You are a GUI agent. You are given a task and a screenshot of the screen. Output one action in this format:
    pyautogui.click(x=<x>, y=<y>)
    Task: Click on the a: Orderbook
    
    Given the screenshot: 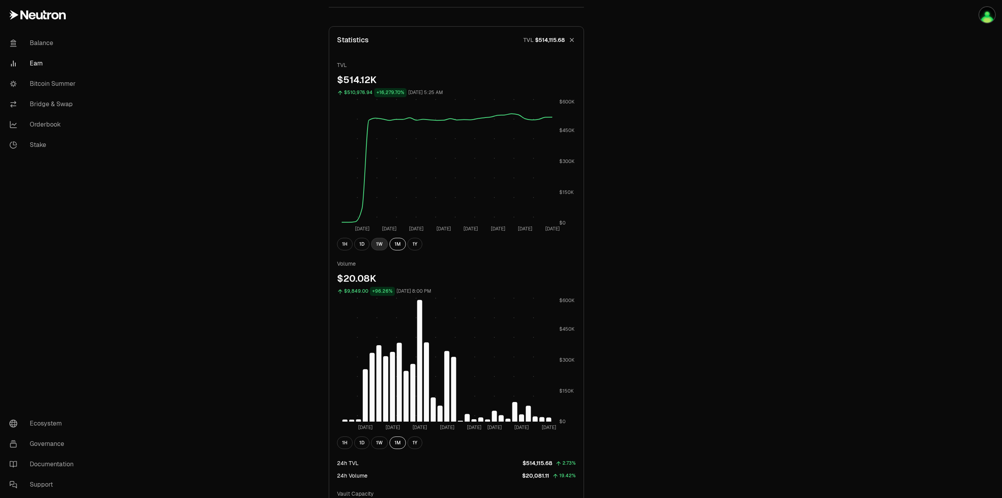 What is the action you would take?
    pyautogui.click(x=44, y=125)
    